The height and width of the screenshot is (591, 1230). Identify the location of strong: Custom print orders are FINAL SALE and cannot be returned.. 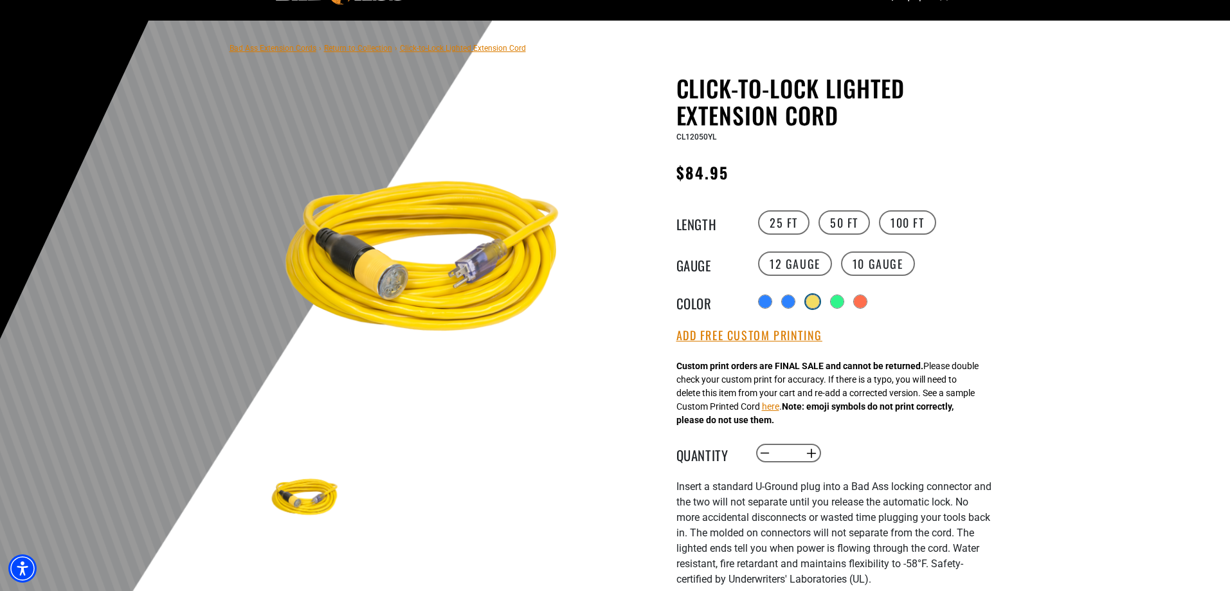
(800, 366).